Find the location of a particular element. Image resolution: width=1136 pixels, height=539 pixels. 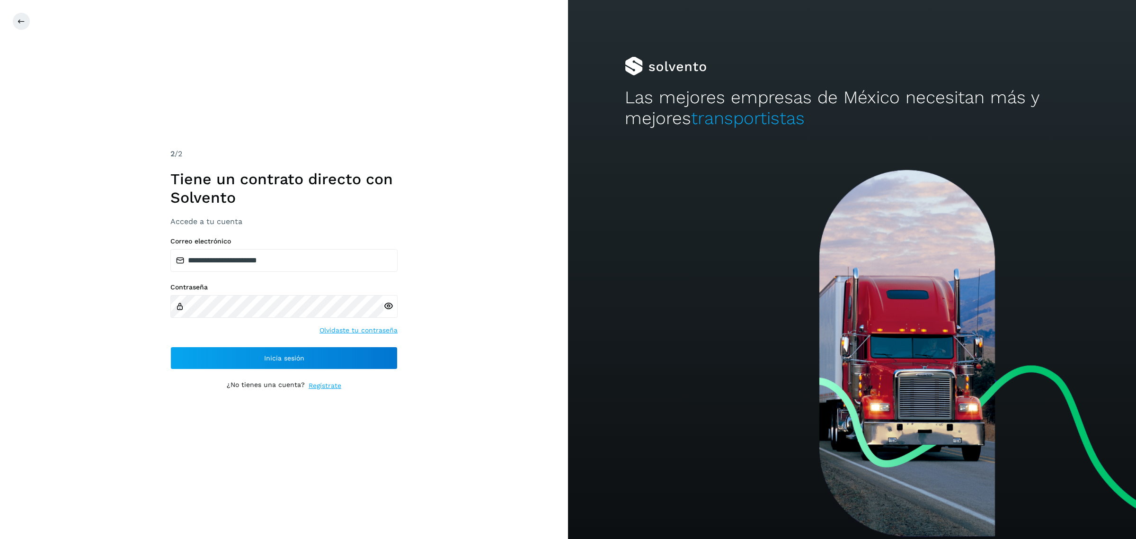

span: Inicia sesión is located at coordinates (284, 358).